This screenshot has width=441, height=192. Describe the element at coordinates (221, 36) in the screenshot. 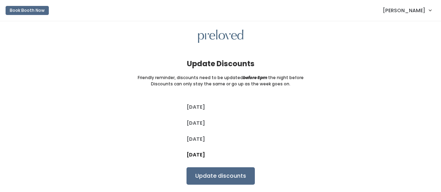

I see `img: preloved logo` at that location.